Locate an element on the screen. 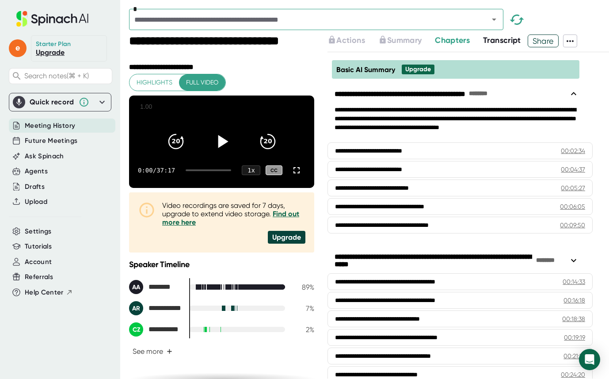 The image size is (609, 379). a: Find out more here is located at coordinates (231, 218).